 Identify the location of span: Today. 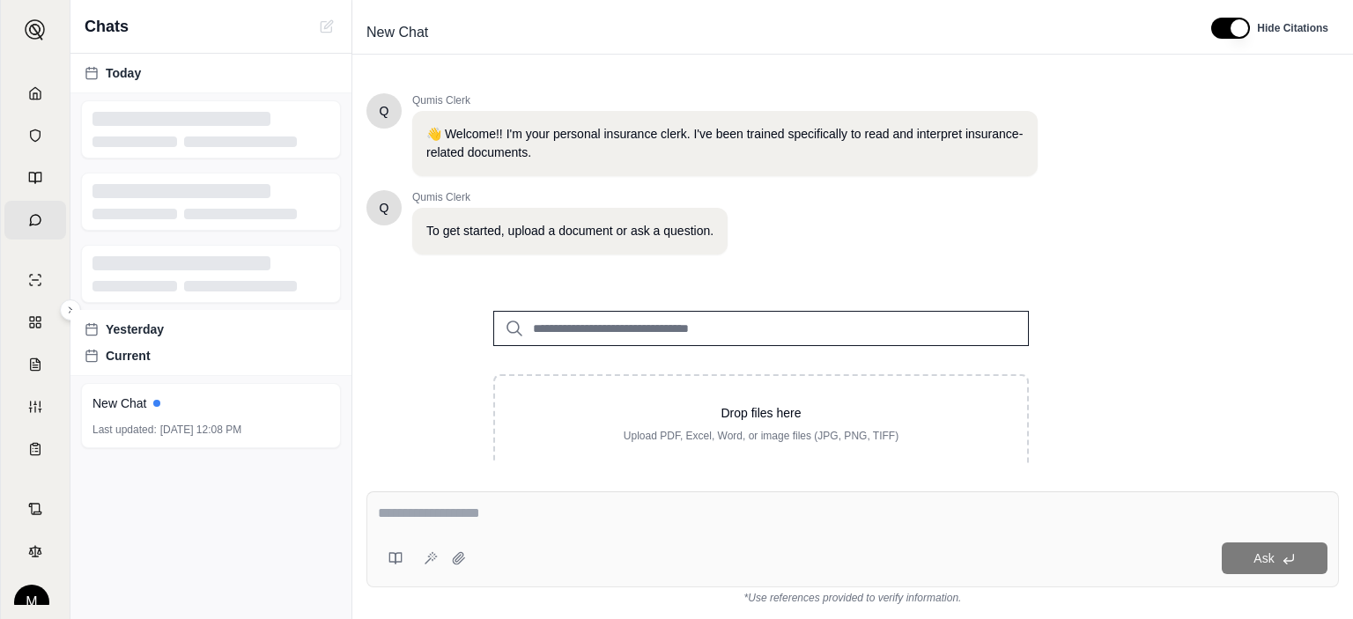
(123, 73).